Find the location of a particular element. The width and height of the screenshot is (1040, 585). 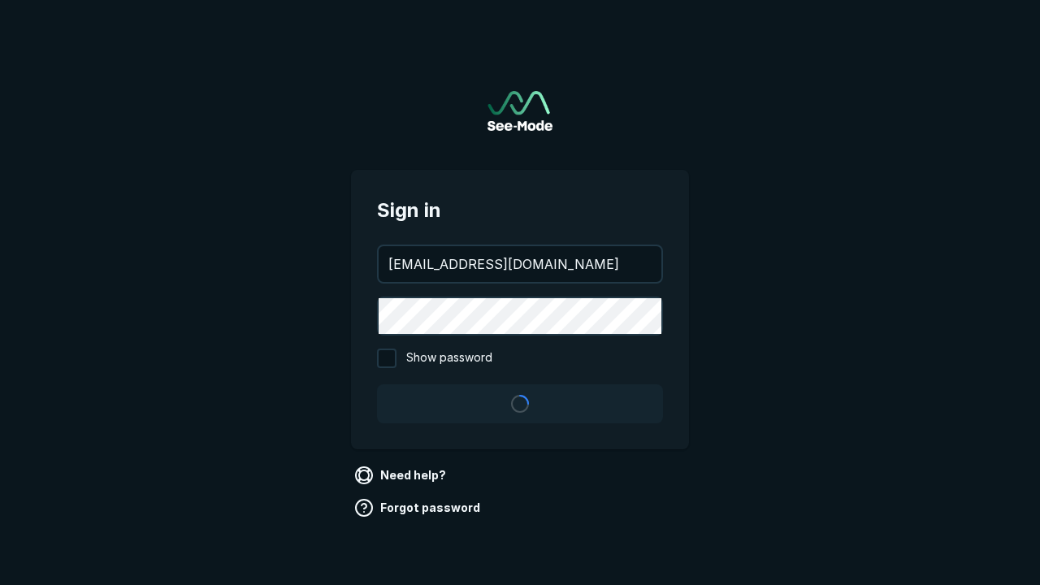

a: Need help? is located at coordinates (401, 475).